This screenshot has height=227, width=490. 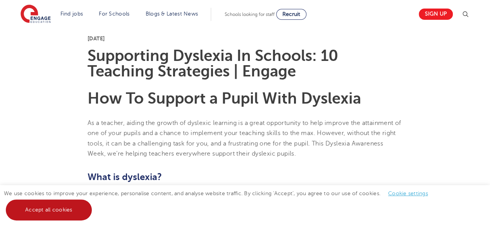 What do you see at coordinates (250, 14) in the screenshot?
I see `span: Schools looking for staff` at bounding box center [250, 14].